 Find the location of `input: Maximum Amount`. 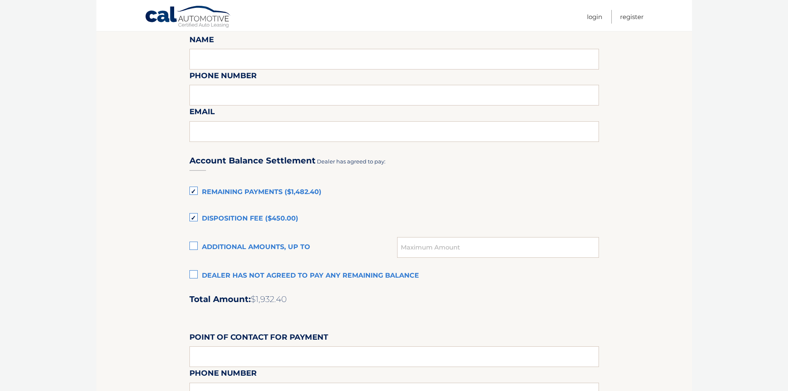

input: Maximum Amount is located at coordinates (498, 248).